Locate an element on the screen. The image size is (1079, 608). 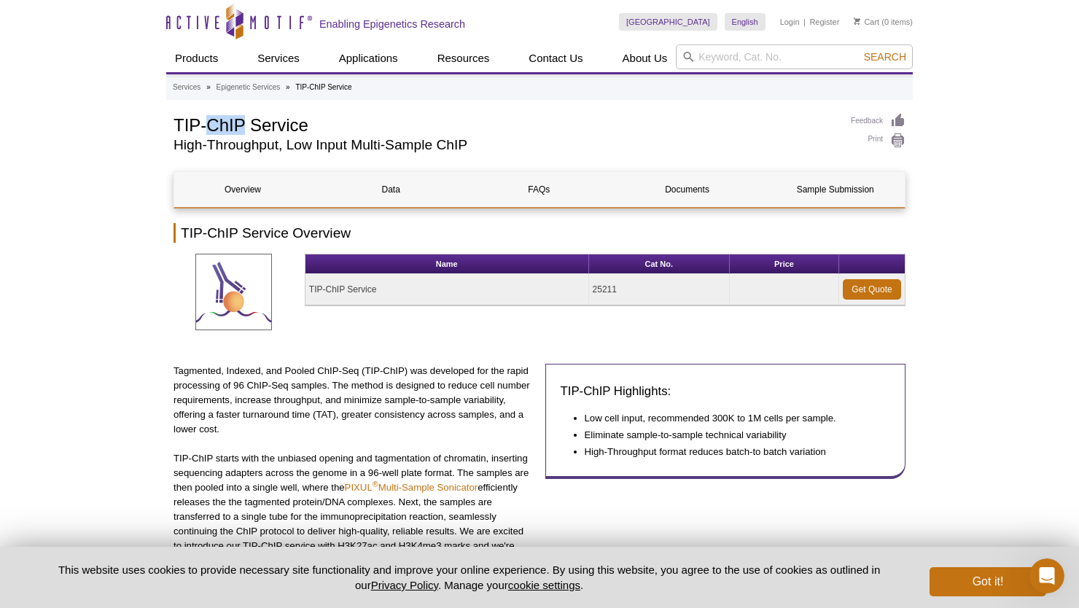
a: FAQs is located at coordinates (539, 190).